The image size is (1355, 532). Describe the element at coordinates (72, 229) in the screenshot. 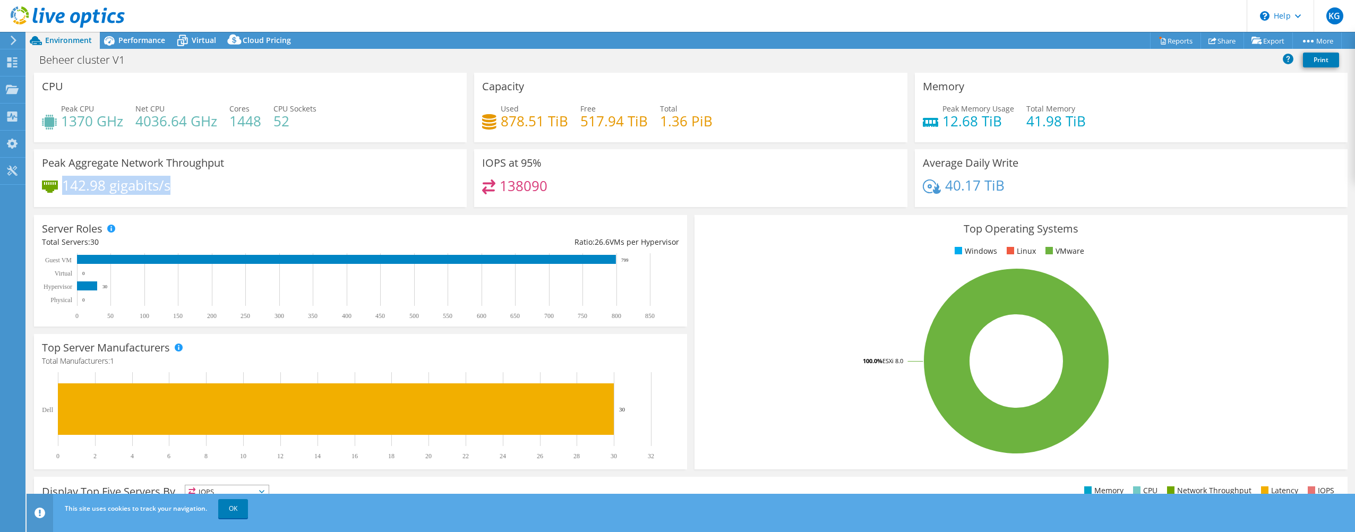

I see `h3: Server Roles` at that location.